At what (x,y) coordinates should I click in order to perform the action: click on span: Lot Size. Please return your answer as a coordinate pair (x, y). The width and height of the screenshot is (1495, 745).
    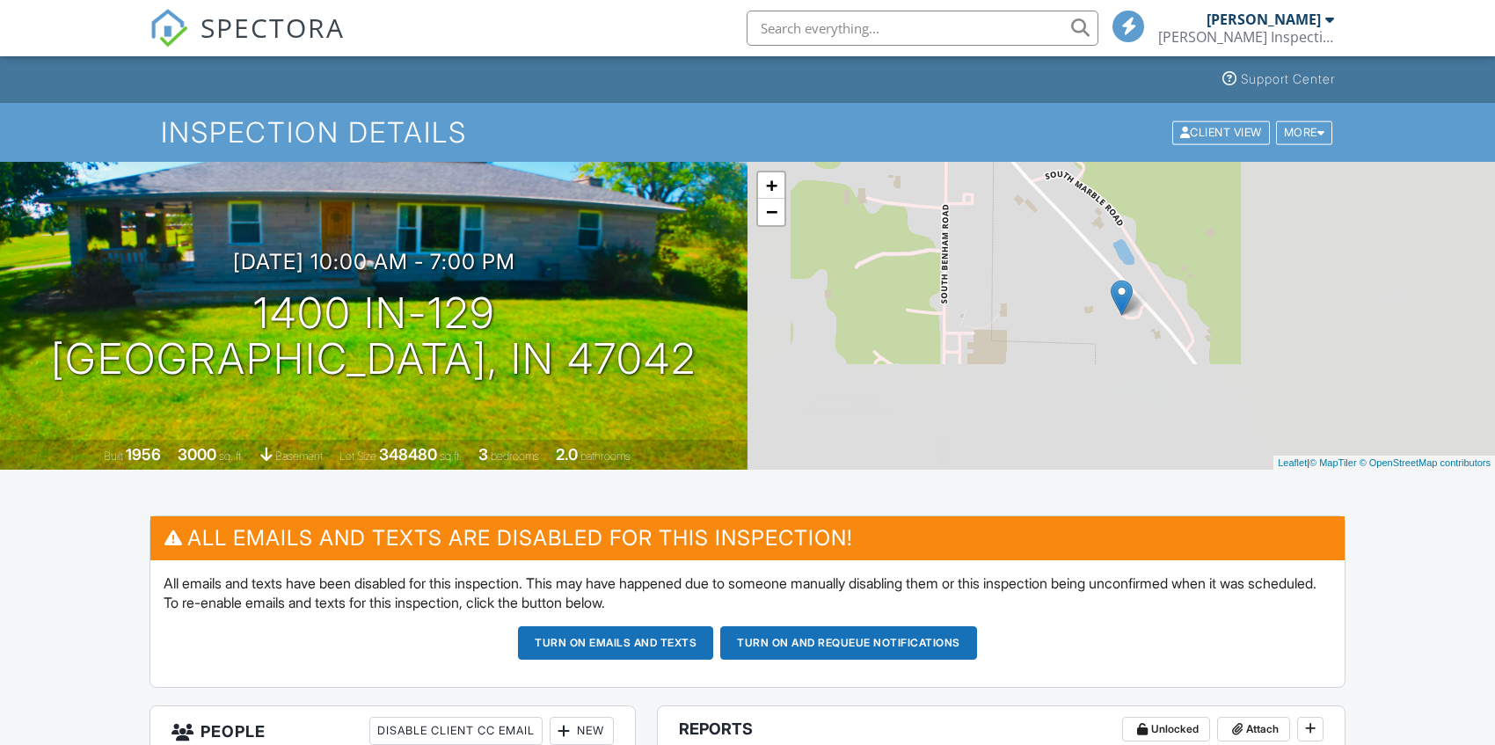
    Looking at the image, I should click on (358, 455).